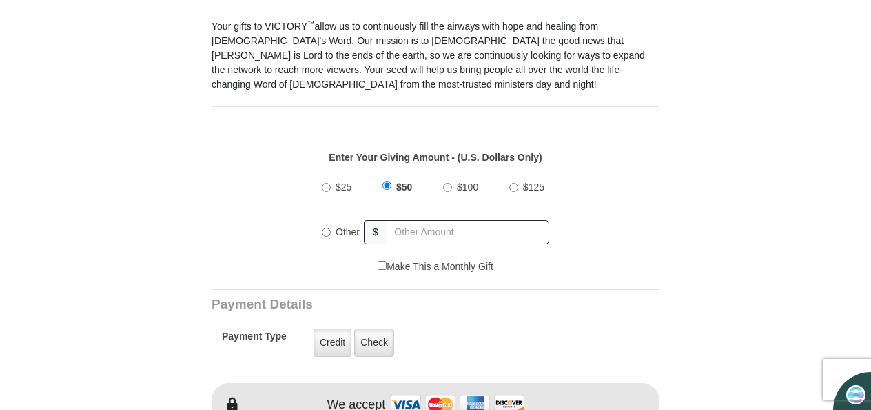 The width and height of the screenshot is (871, 410). Describe the element at coordinates (387, 304) in the screenshot. I see `h3: Payment Details` at that location.